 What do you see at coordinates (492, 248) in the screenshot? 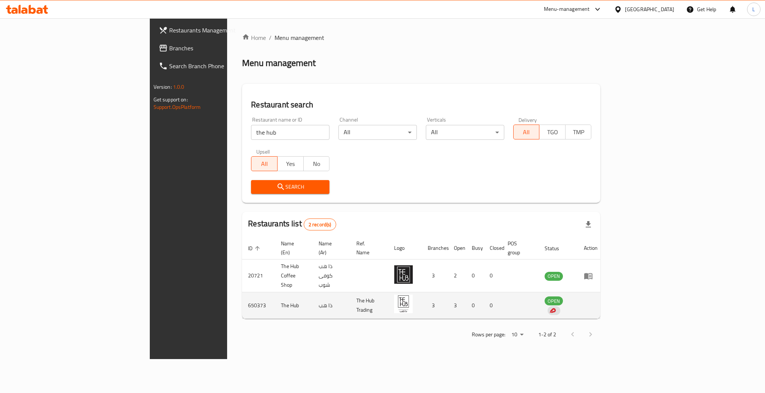
I see `th: Closed` at bounding box center [492, 248].